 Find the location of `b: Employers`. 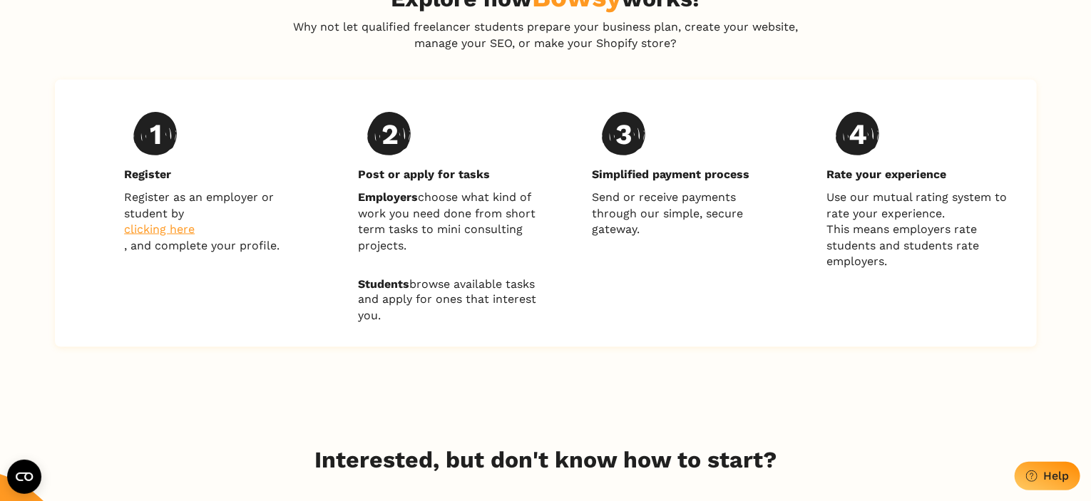

b: Employers is located at coordinates (388, 197).